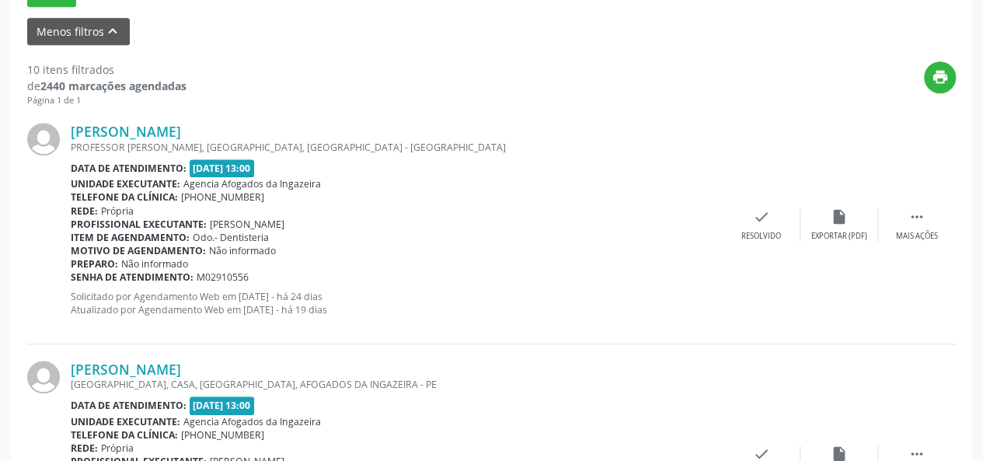 Image resolution: width=983 pixels, height=461 pixels. What do you see at coordinates (839, 217) in the screenshot?
I see `i: insert_drive_file` at bounding box center [839, 217].